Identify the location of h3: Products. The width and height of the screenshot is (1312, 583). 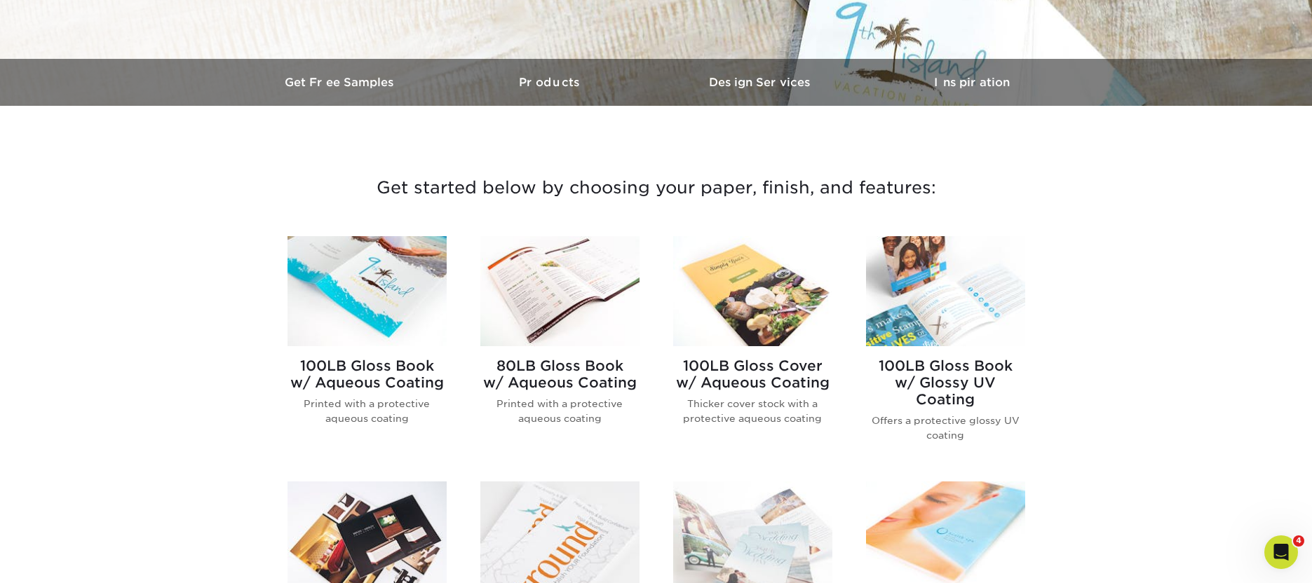
(551, 82).